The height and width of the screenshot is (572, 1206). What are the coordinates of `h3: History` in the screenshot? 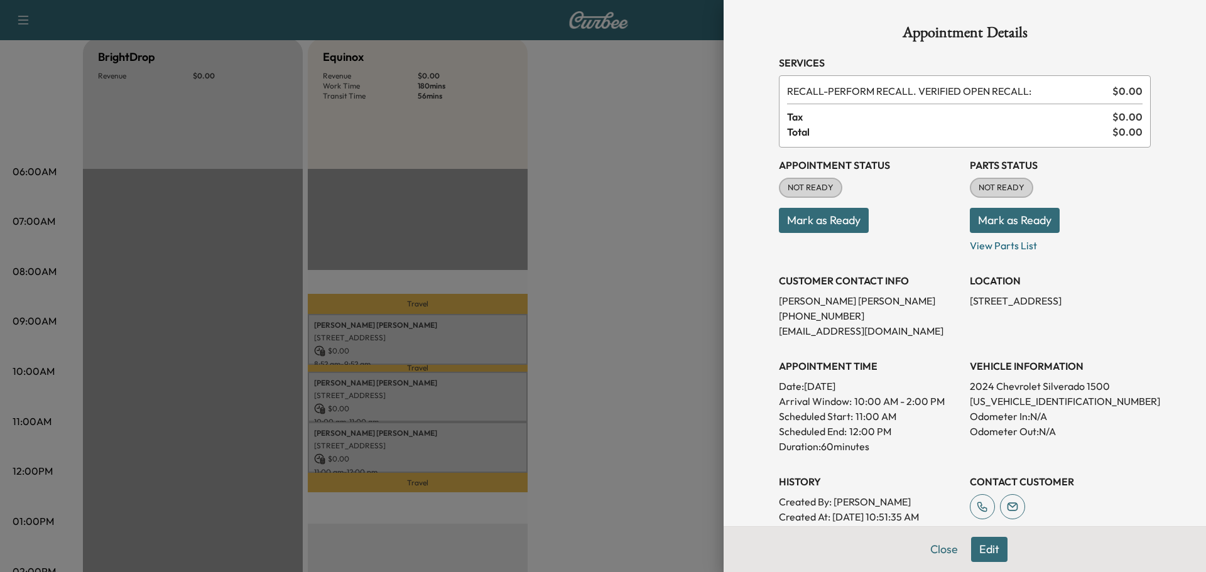 It's located at (870, 482).